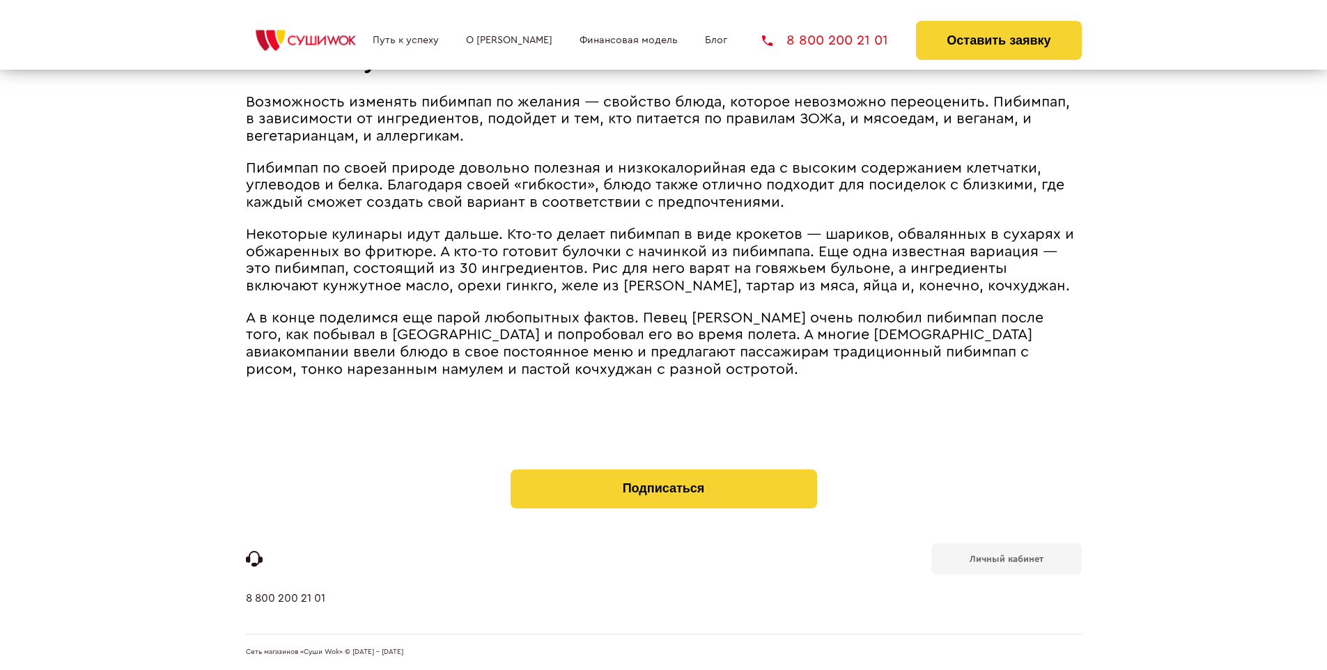  Describe the element at coordinates (716, 40) in the screenshot. I see `a: Блог` at that location.